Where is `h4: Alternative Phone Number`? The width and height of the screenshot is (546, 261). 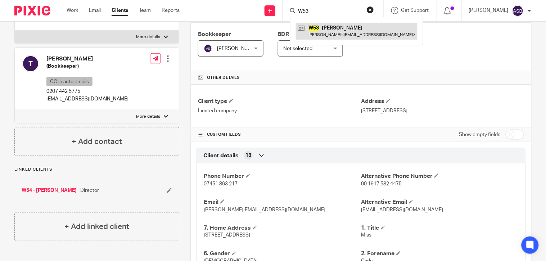 h4: Alternative Phone Number is located at coordinates (439, 176).